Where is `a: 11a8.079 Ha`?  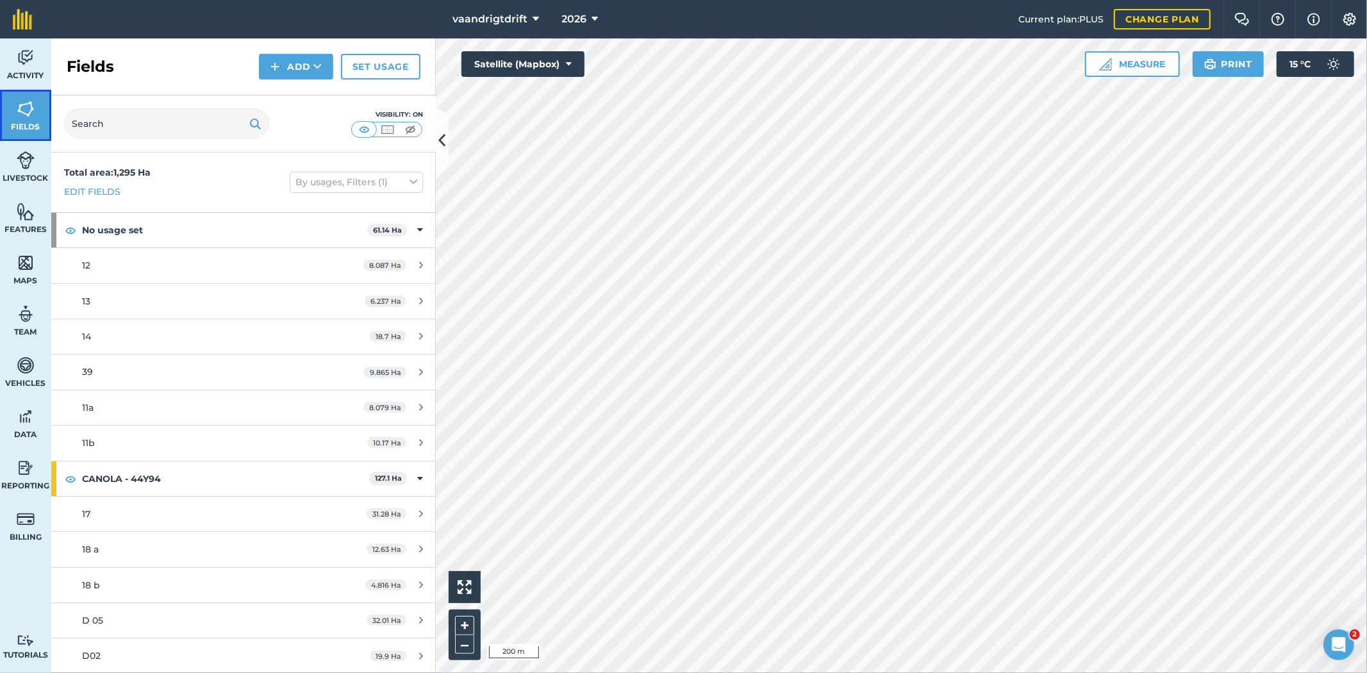 a: 11a8.079 Ha is located at coordinates (243, 407).